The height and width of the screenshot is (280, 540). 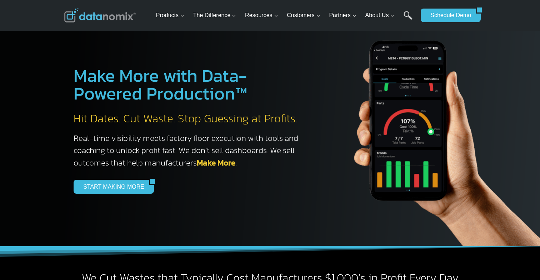 I want to click on span: The Difference, so click(x=215, y=15).